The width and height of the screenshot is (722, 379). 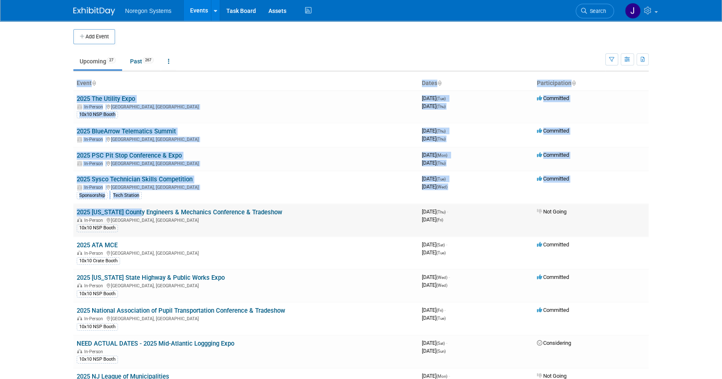 I want to click on a: 2025 BlueArrow Telematics Summit, so click(x=126, y=131).